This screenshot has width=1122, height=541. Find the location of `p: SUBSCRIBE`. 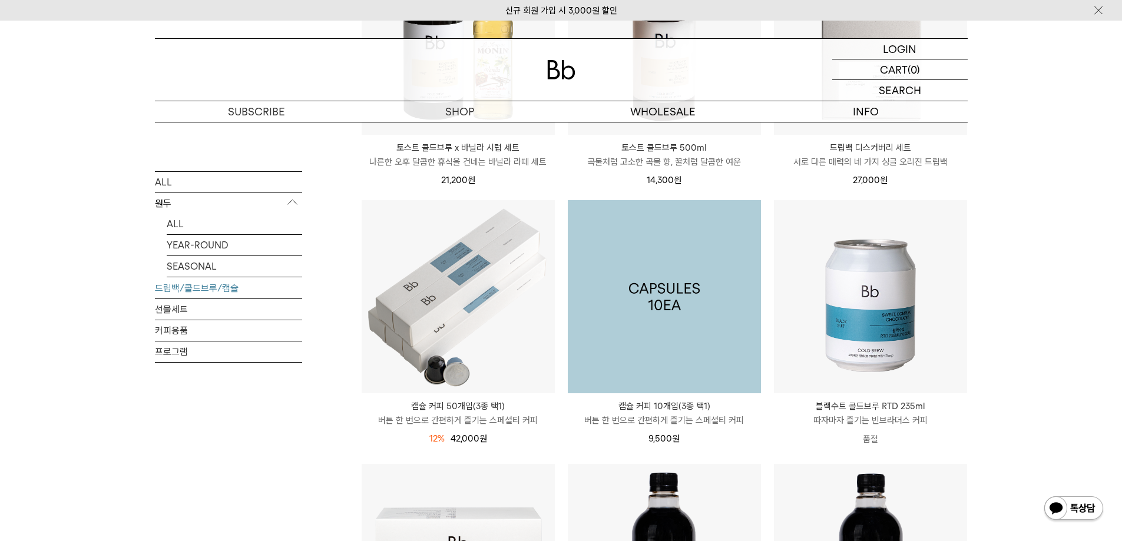

p: SUBSCRIBE is located at coordinates (256, 111).